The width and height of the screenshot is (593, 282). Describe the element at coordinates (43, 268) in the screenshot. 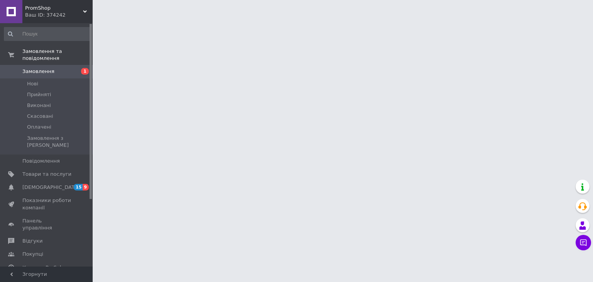

I see `span: Каталог ProSale` at that location.